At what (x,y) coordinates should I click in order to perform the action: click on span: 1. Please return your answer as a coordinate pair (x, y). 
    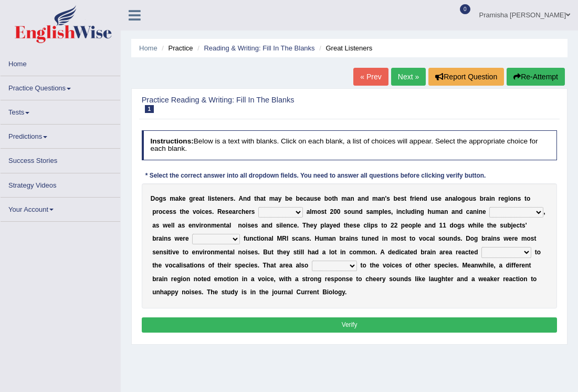
    Looking at the image, I should click on (150, 109).